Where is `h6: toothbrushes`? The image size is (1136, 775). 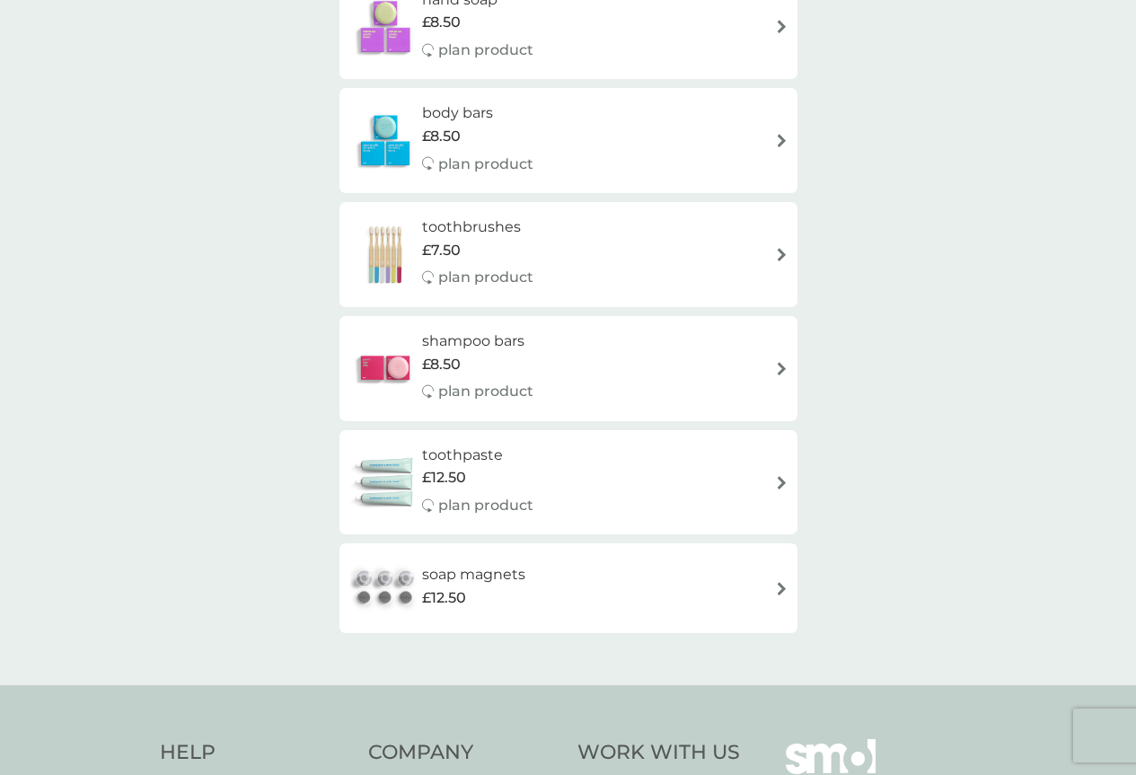
h6: toothbrushes is located at coordinates (478, 227).